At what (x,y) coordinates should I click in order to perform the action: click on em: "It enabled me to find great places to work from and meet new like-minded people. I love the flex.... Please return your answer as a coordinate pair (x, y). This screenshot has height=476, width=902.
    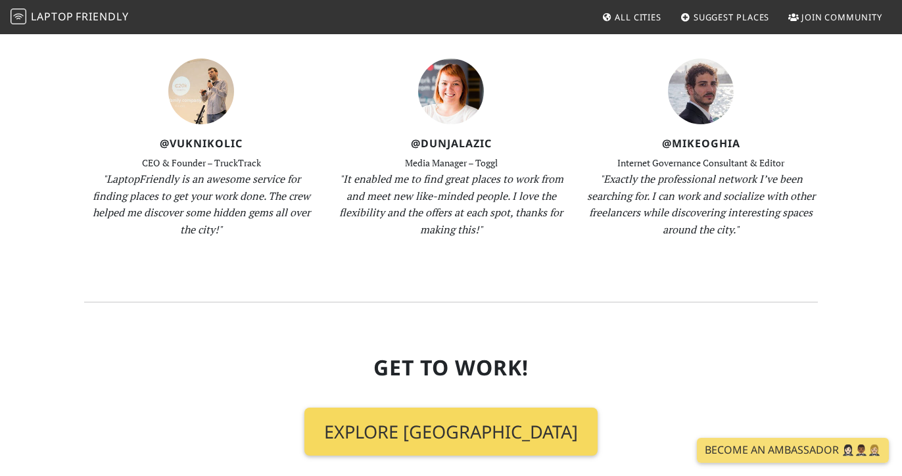
    Looking at the image, I should click on (451, 204).